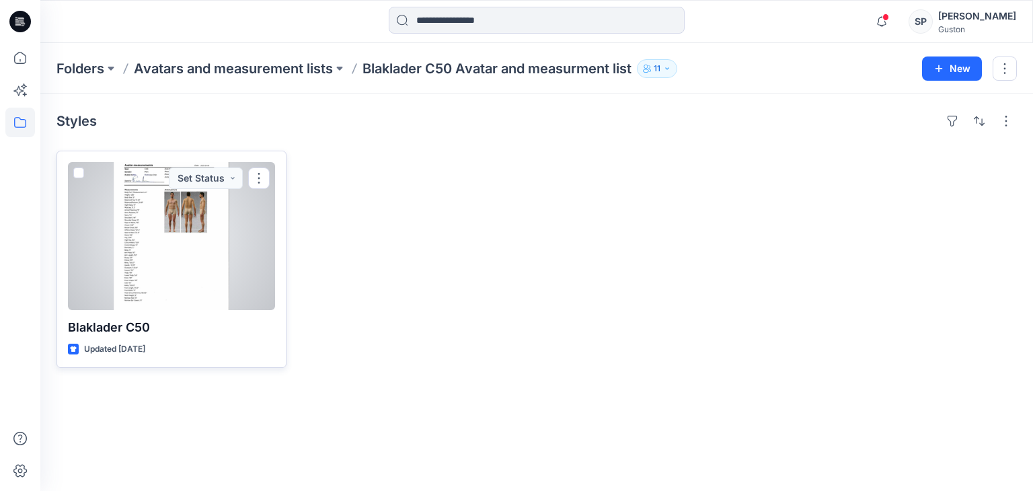 Image resolution: width=1033 pixels, height=491 pixels. I want to click on div: Guston, so click(977, 29).